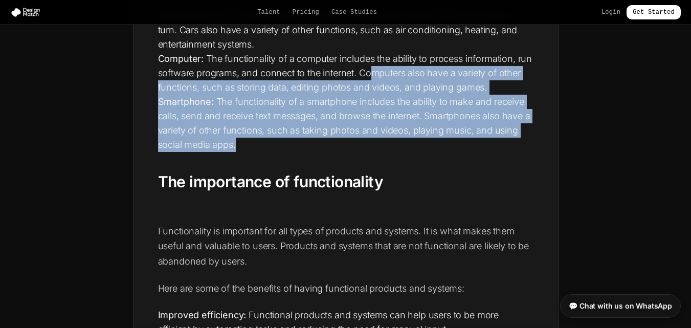 The image size is (691, 328). Describe the element at coordinates (181, 58) in the screenshot. I see `strong: Computer:` at that location.